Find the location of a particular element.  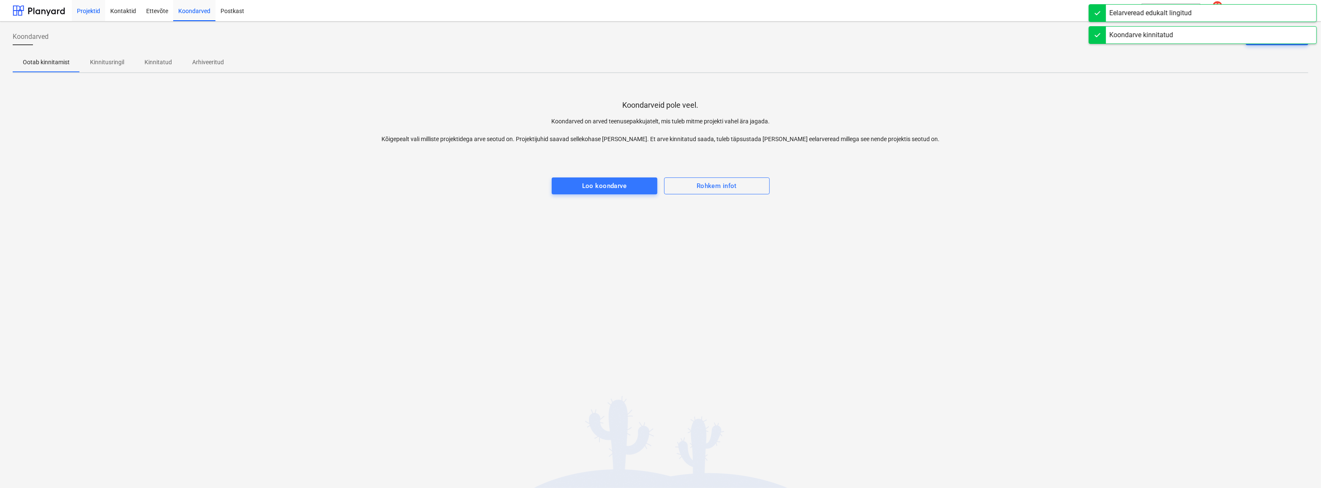

div: Eelarveread edukalt lingitud is located at coordinates (1150, 13).